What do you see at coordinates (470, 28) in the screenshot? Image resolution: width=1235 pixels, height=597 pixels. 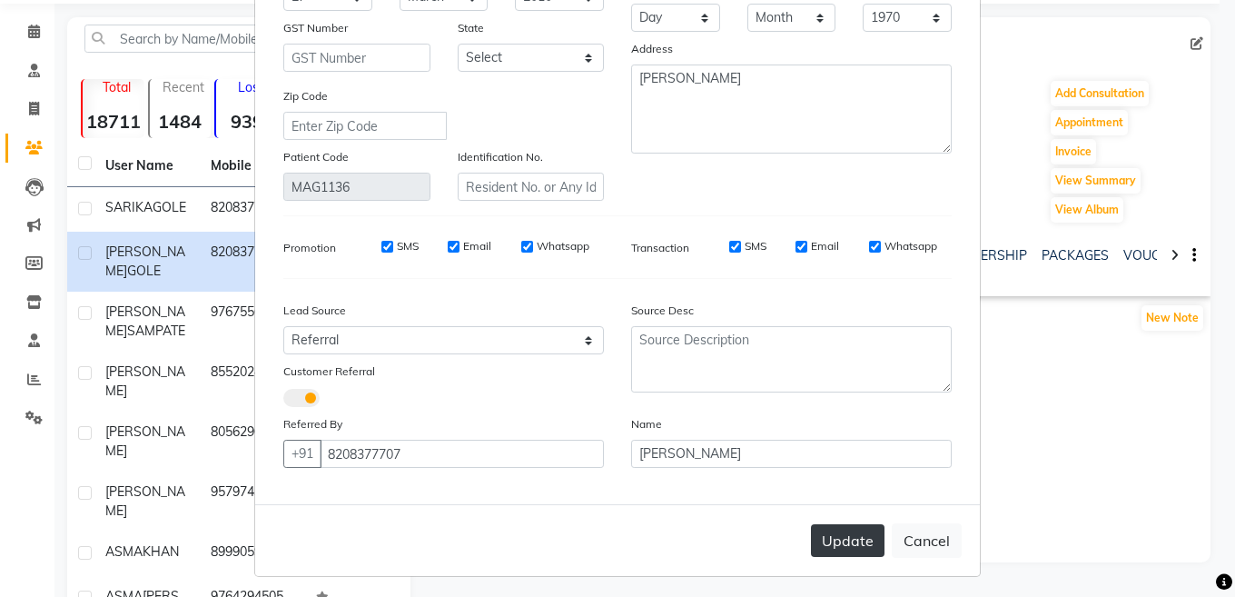 I see `label: State` at bounding box center [470, 28].